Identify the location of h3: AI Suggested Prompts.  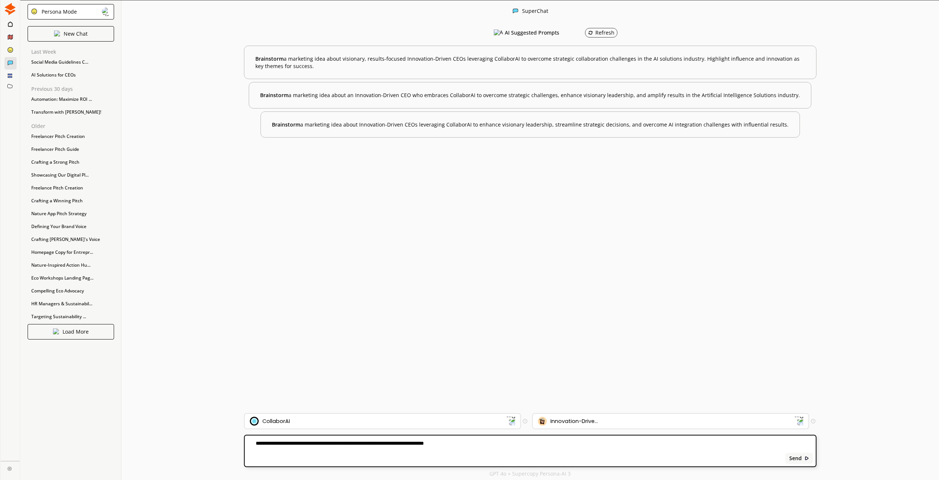
(532, 33).